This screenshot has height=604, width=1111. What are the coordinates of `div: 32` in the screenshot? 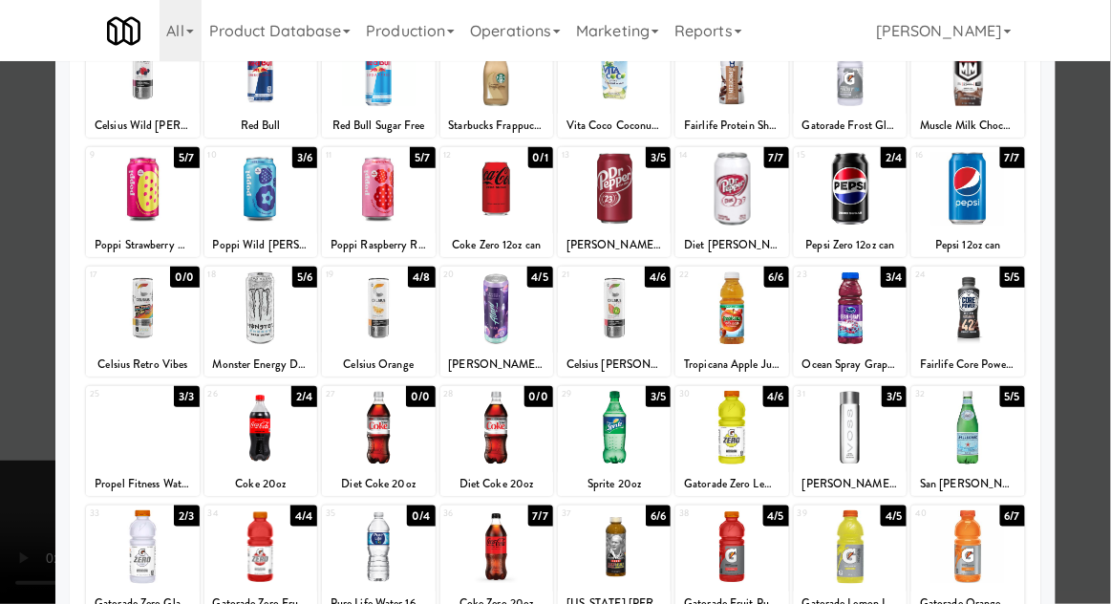 It's located at (941, 393).